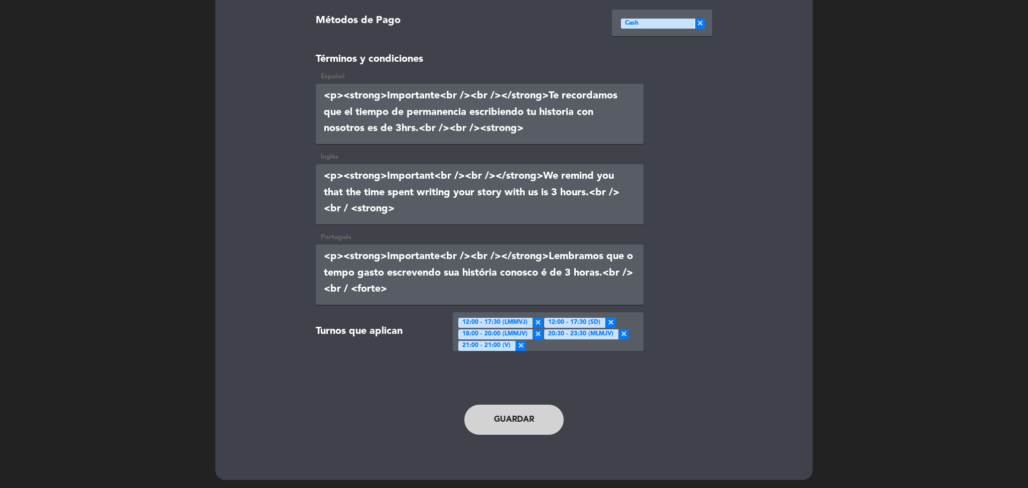  Describe the element at coordinates (495, 323) in the screenshot. I see `span: 12:00 - 17:30 (LMMVJ)` at that location.